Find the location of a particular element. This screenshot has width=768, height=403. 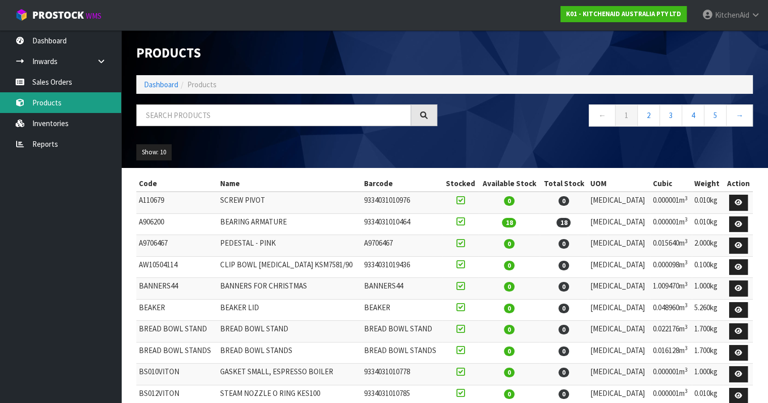

td: BS010VITON is located at coordinates (177, 375).